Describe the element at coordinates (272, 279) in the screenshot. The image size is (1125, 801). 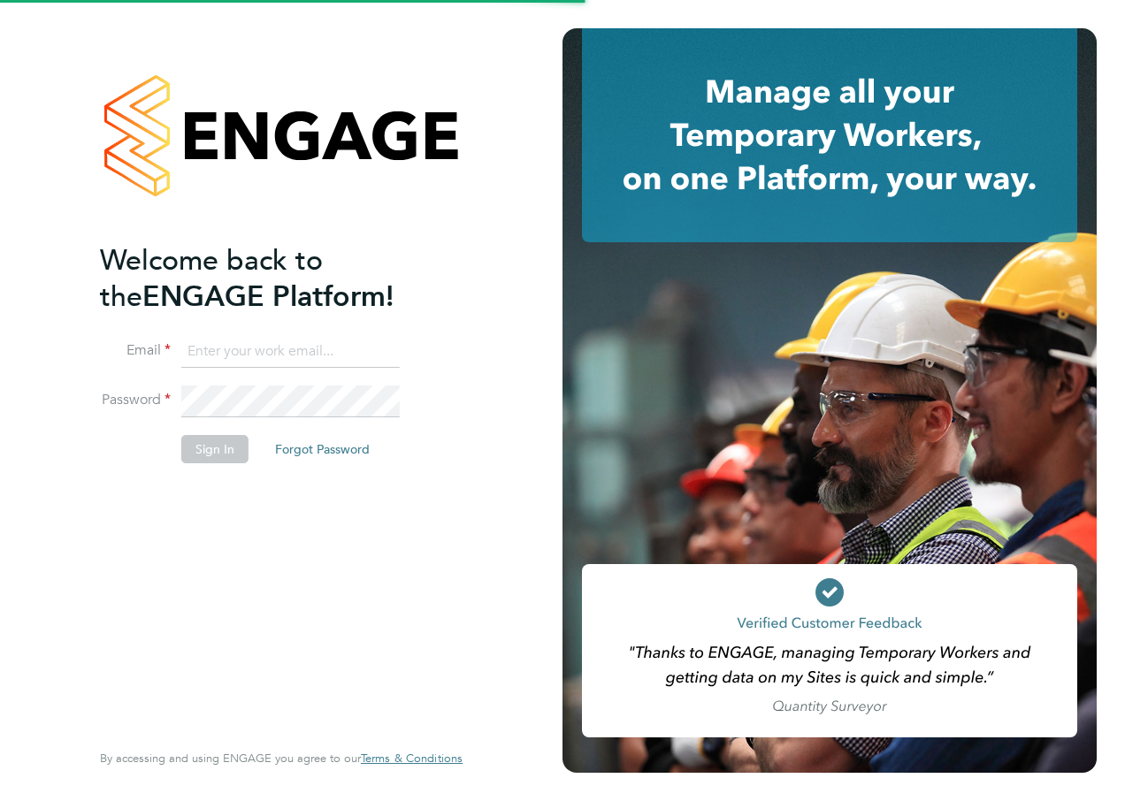
I see `h2: ENGAGE Platform!` at that location.